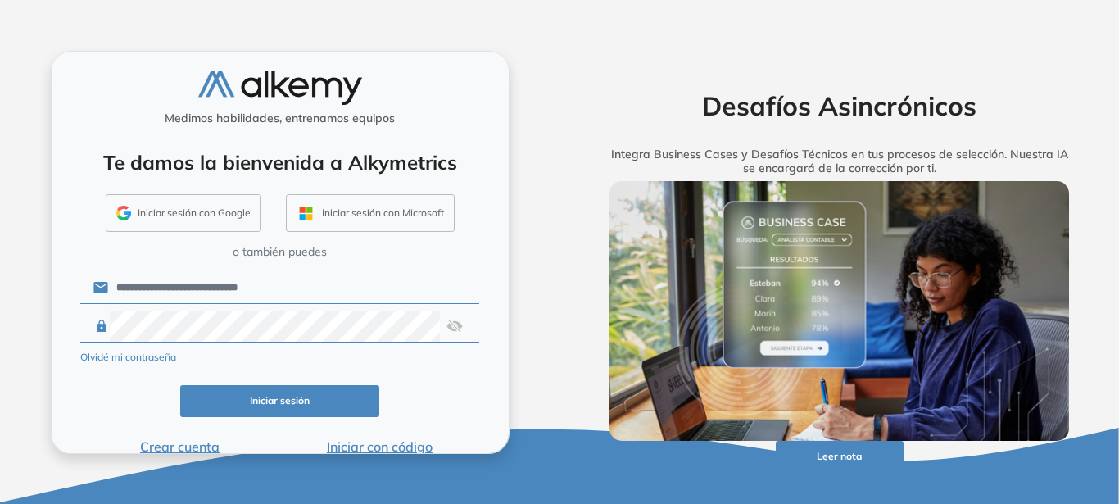 The height and width of the screenshot is (504, 1119). Describe the element at coordinates (280, 162) in the screenshot. I see `h4: Te damos la bienvenida a Alkymetrics` at that location.